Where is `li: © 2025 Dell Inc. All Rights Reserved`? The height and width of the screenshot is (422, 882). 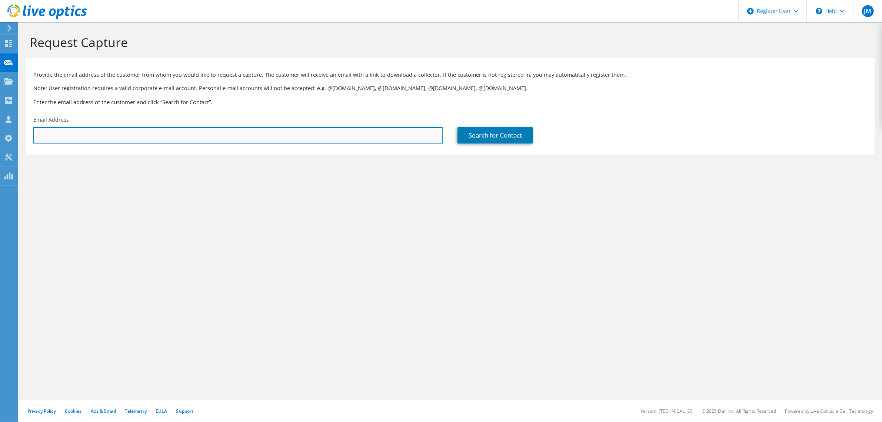
li: © 2025 Dell Inc. All Rights Reserved is located at coordinates (739, 411).